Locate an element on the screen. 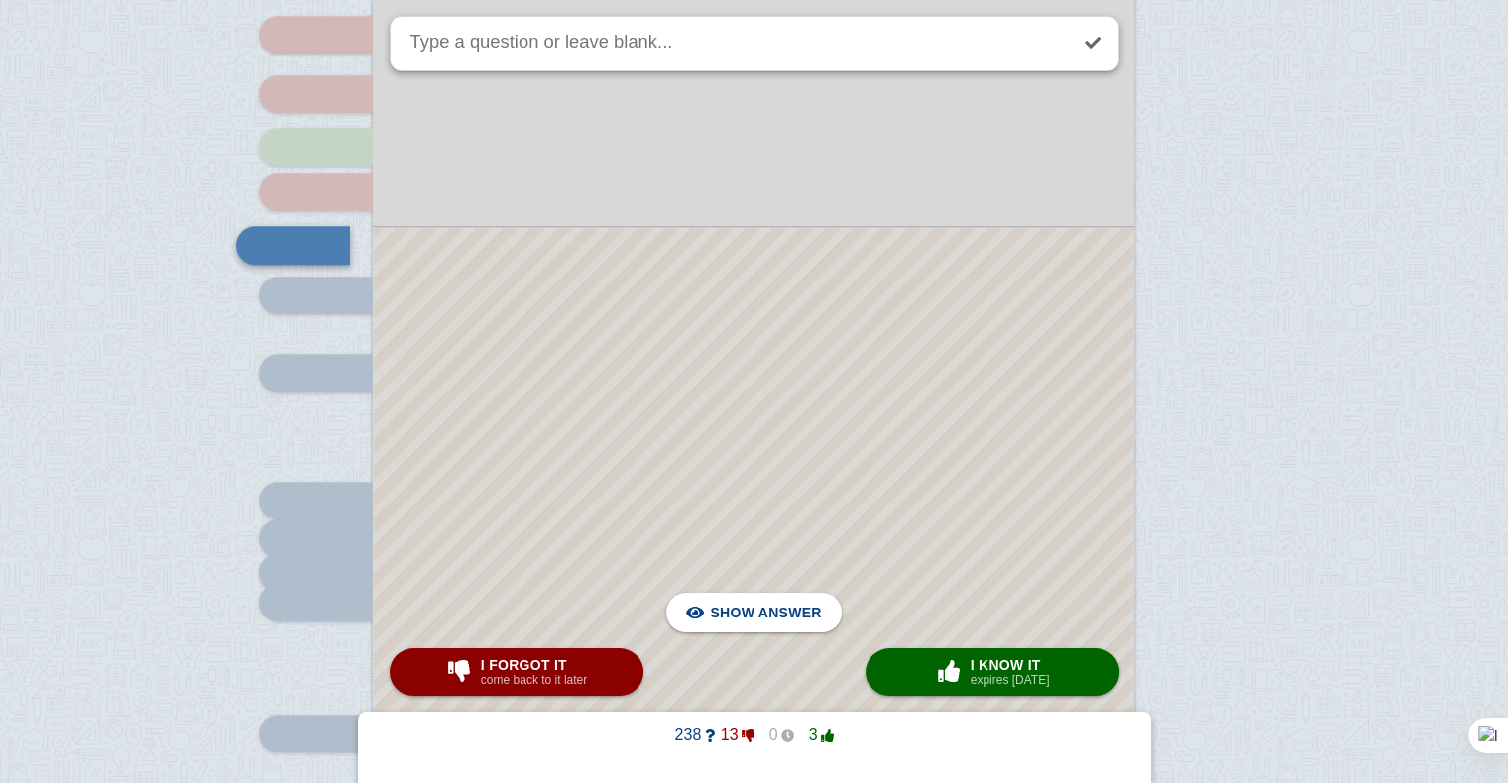 The width and height of the screenshot is (1508, 783). span: 3 is located at coordinates (814, 736).